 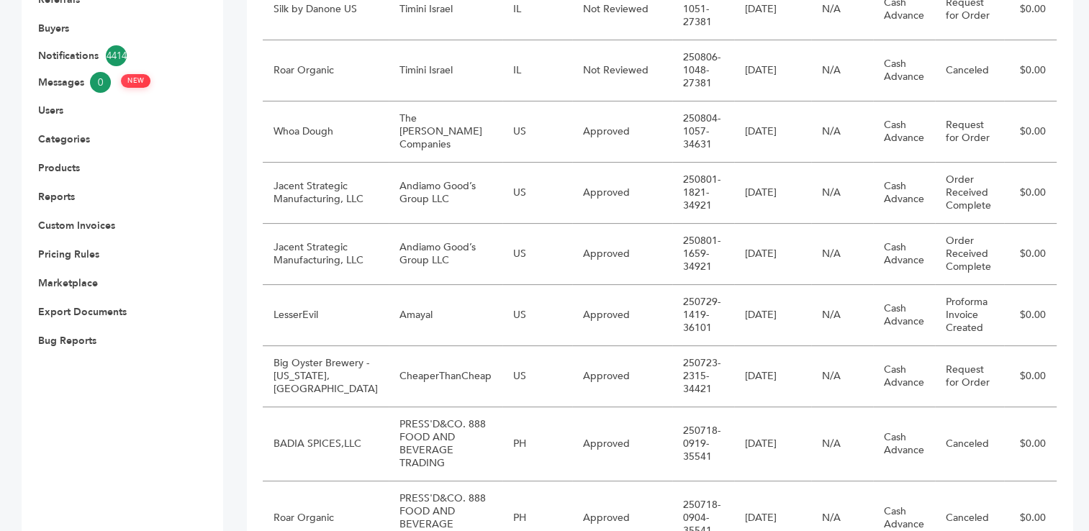 I want to click on td: Amayal, so click(x=446, y=315).